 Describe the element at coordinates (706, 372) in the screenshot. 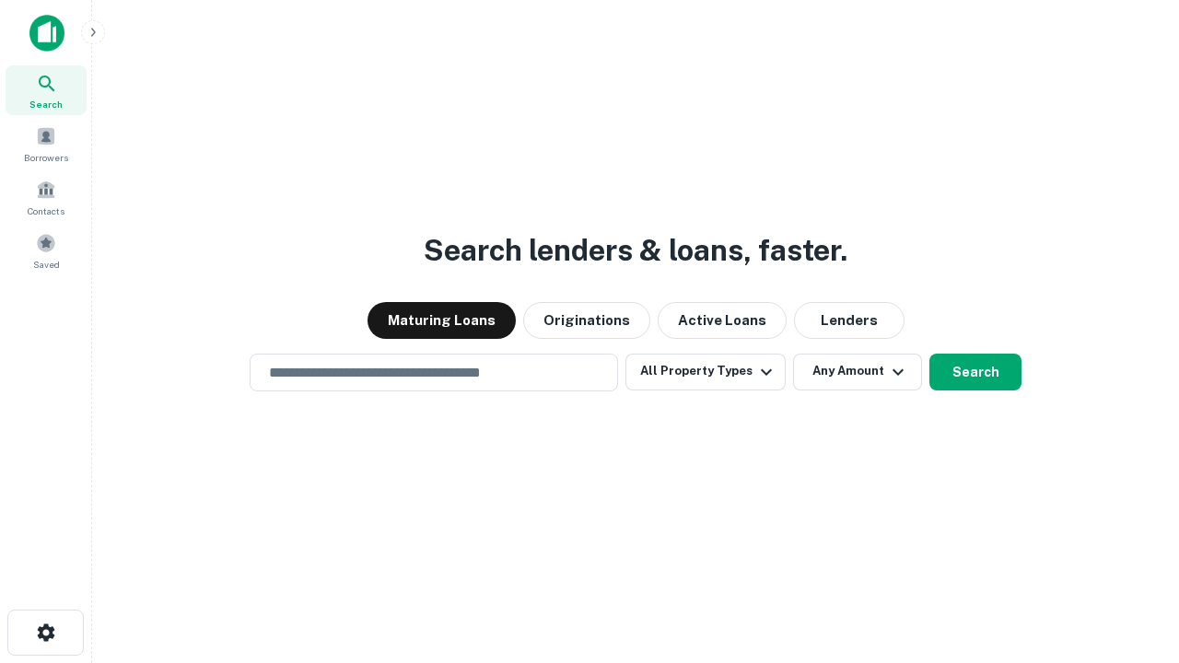

I see `button: All Property Types` at that location.